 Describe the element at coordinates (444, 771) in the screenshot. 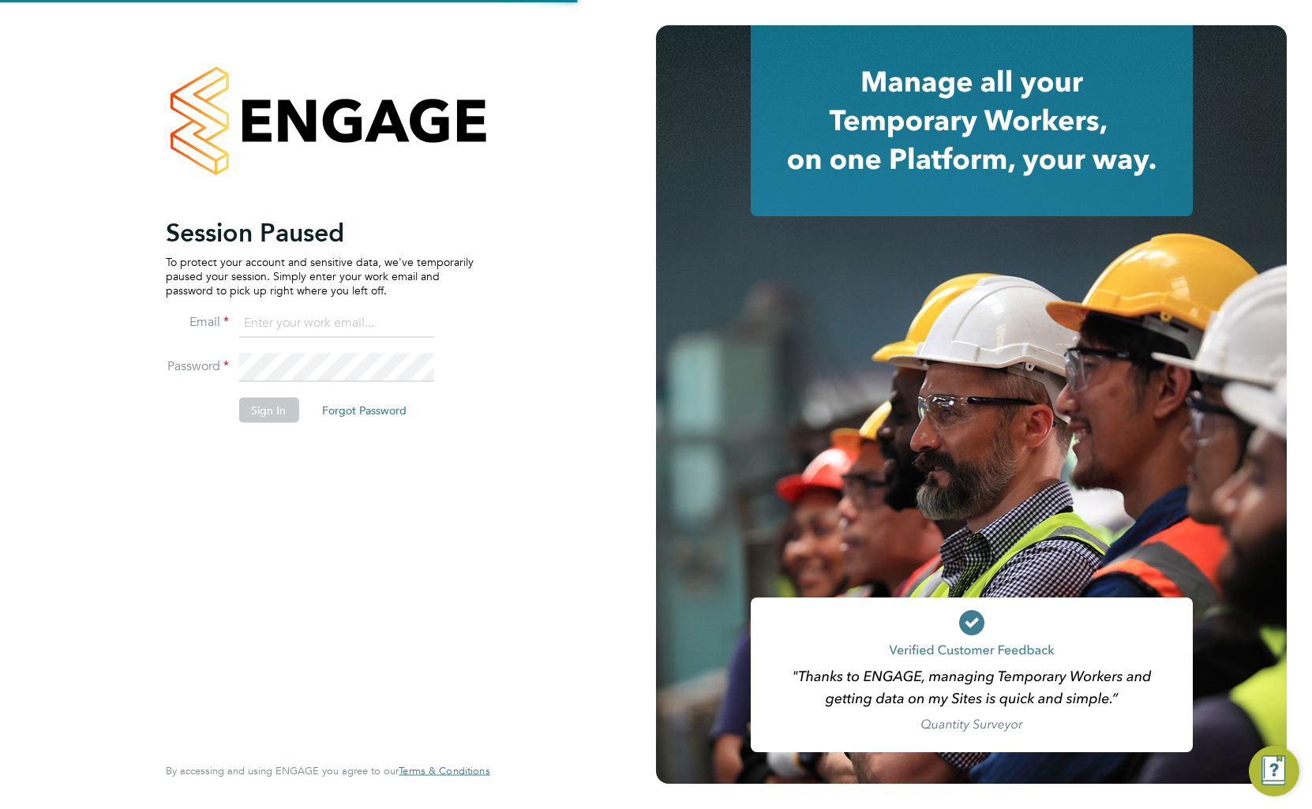

I see `a: Terms & Conditions` at that location.